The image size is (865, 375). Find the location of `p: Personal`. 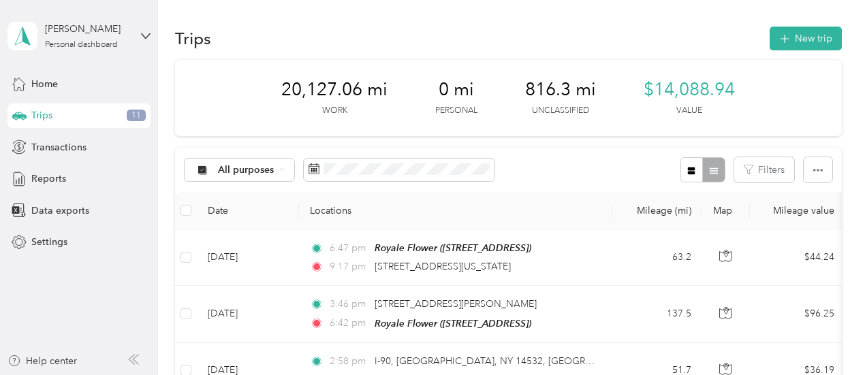

p: Personal is located at coordinates (456, 111).